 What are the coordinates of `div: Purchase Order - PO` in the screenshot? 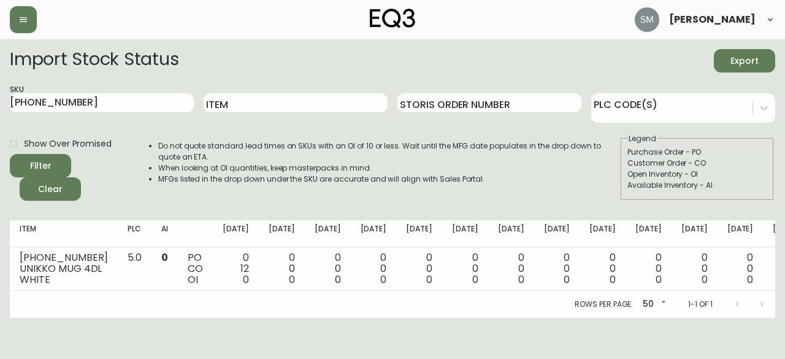 It's located at (697, 152).